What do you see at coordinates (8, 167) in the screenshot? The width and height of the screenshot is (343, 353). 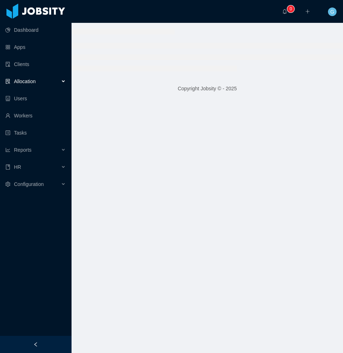 I see `i: icon: book` at bounding box center [8, 167].